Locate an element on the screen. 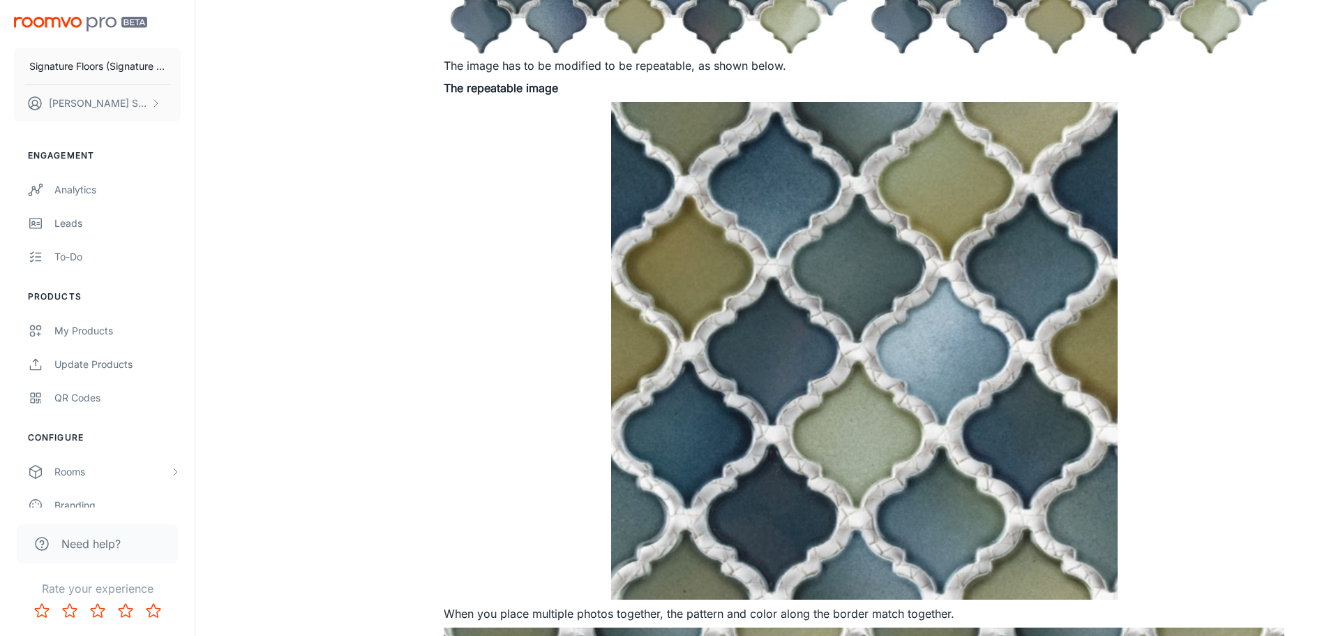  div: Branding is located at coordinates (117, 505).